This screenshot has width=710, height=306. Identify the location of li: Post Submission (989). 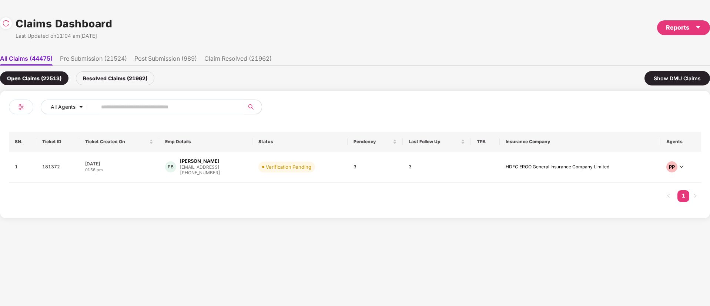
(165, 60).